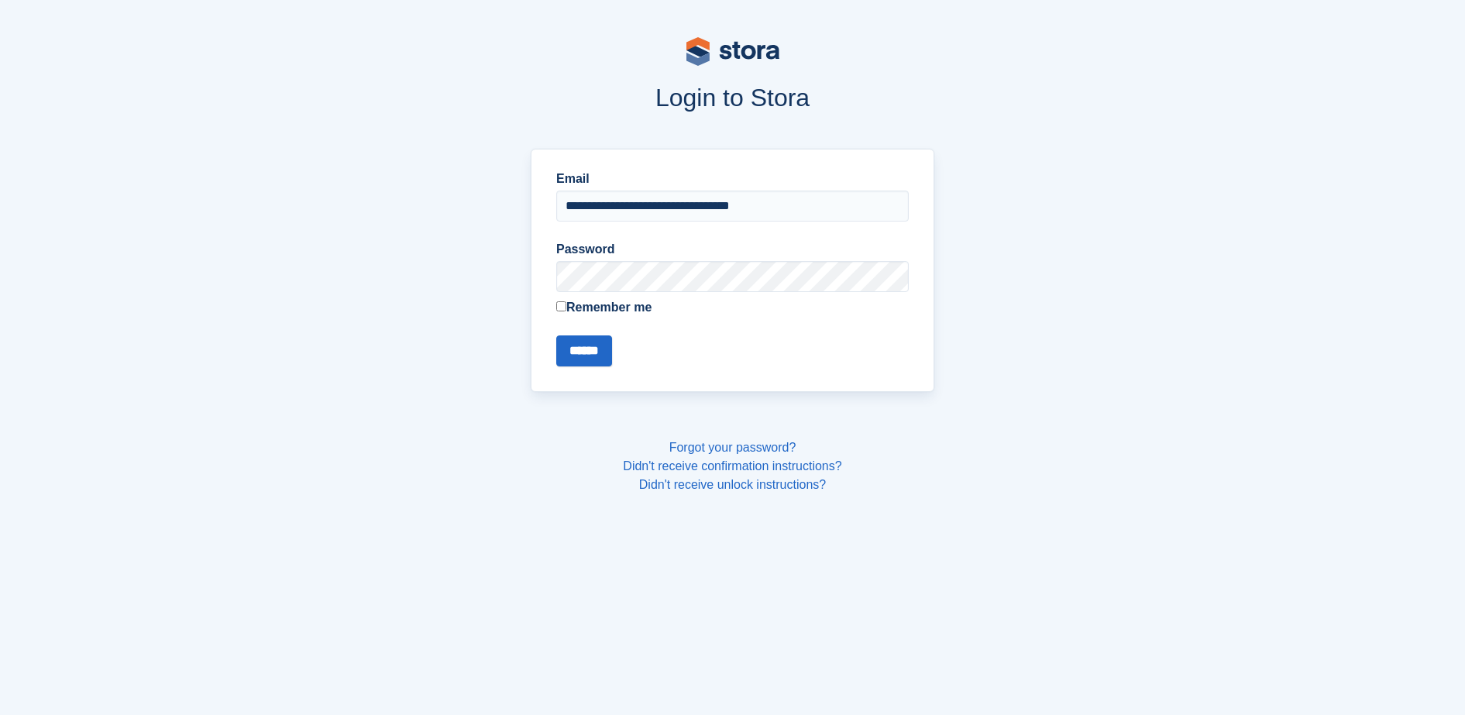  Describe the element at coordinates (732, 484) in the screenshot. I see `a: Didn't receive unlock instructions?` at that location.